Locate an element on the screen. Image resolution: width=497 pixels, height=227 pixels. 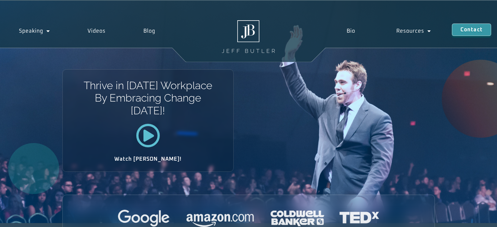
span: Contact is located at coordinates (471, 30).